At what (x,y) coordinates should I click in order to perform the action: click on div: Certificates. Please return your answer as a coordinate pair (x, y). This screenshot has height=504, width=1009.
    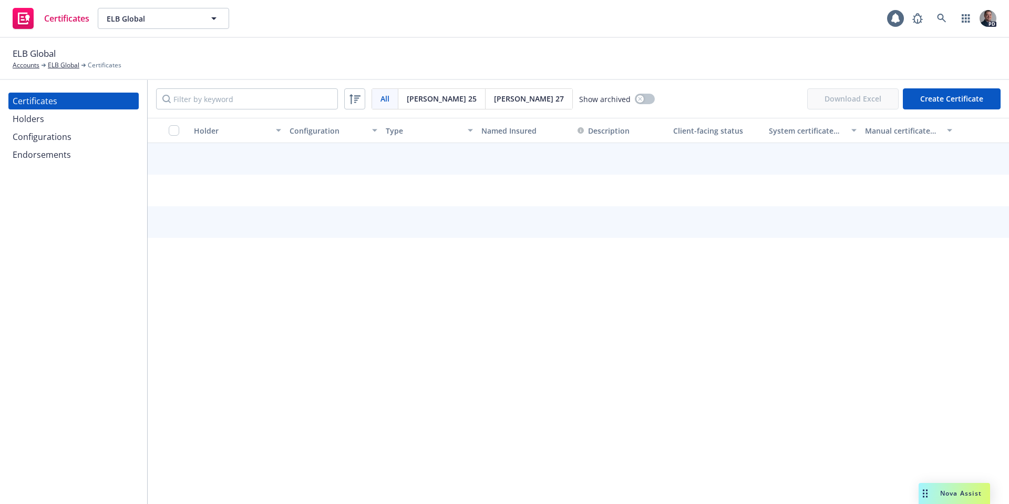
    Looking at the image, I should click on (35, 101).